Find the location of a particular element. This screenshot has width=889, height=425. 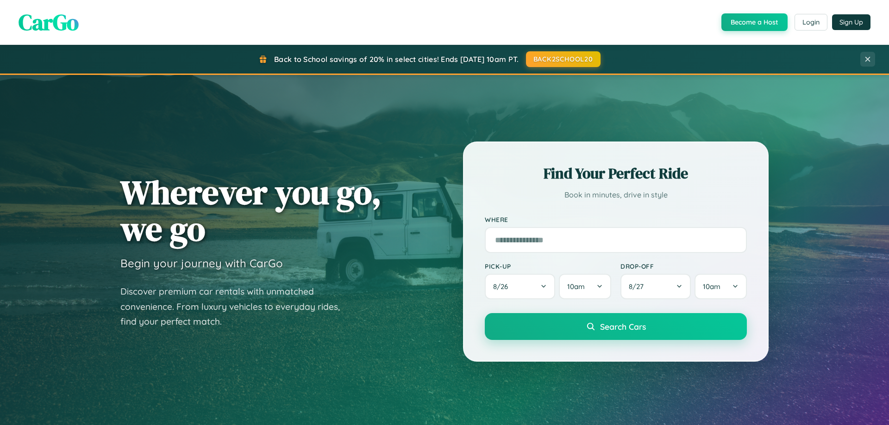

label: Drop-off is located at coordinates (683, 266).